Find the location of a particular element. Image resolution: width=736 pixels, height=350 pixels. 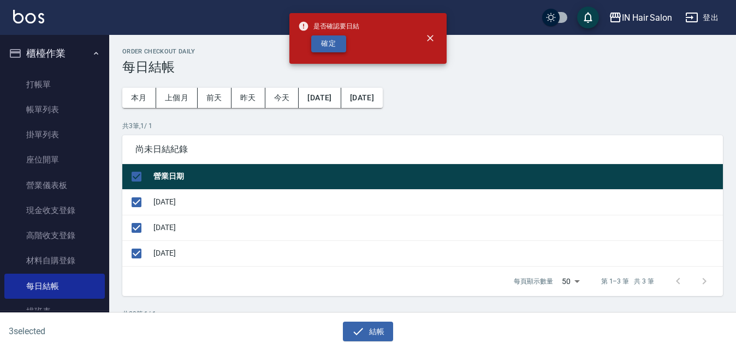

div: IN Hair Salon is located at coordinates (647, 17).